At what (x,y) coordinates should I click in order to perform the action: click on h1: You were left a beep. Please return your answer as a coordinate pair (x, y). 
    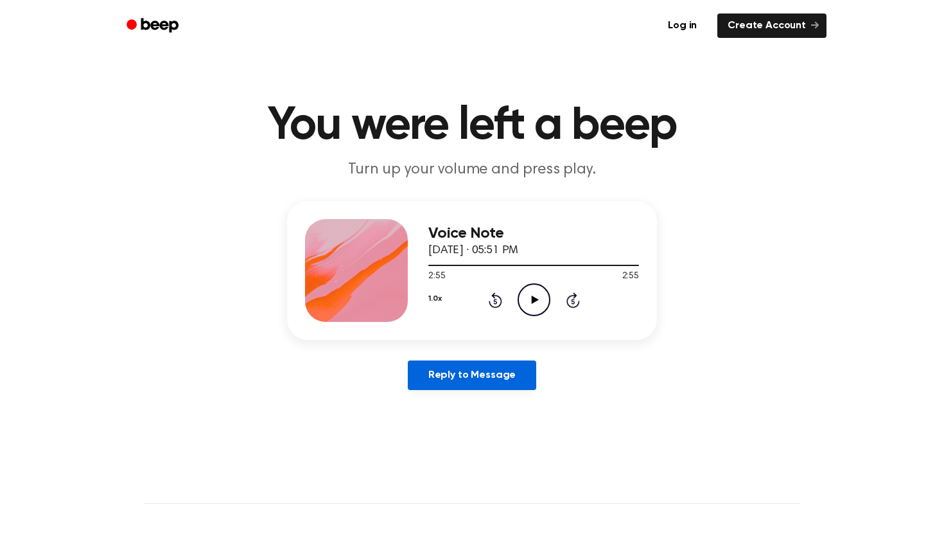
    Looking at the image, I should click on (472, 126).